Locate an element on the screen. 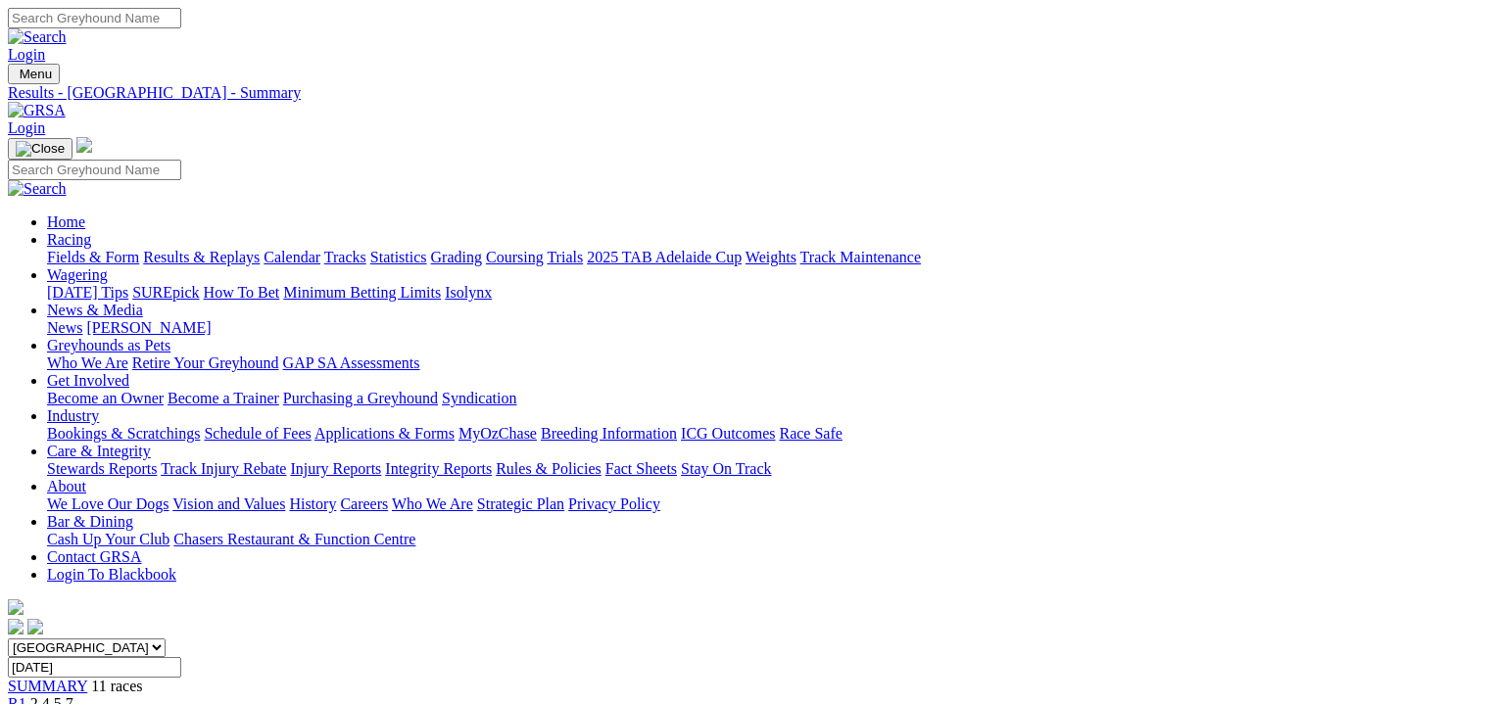 Image resolution: width=1494 pixels, height=704 pixels. a: Weights is located at coordinates (771, 257).